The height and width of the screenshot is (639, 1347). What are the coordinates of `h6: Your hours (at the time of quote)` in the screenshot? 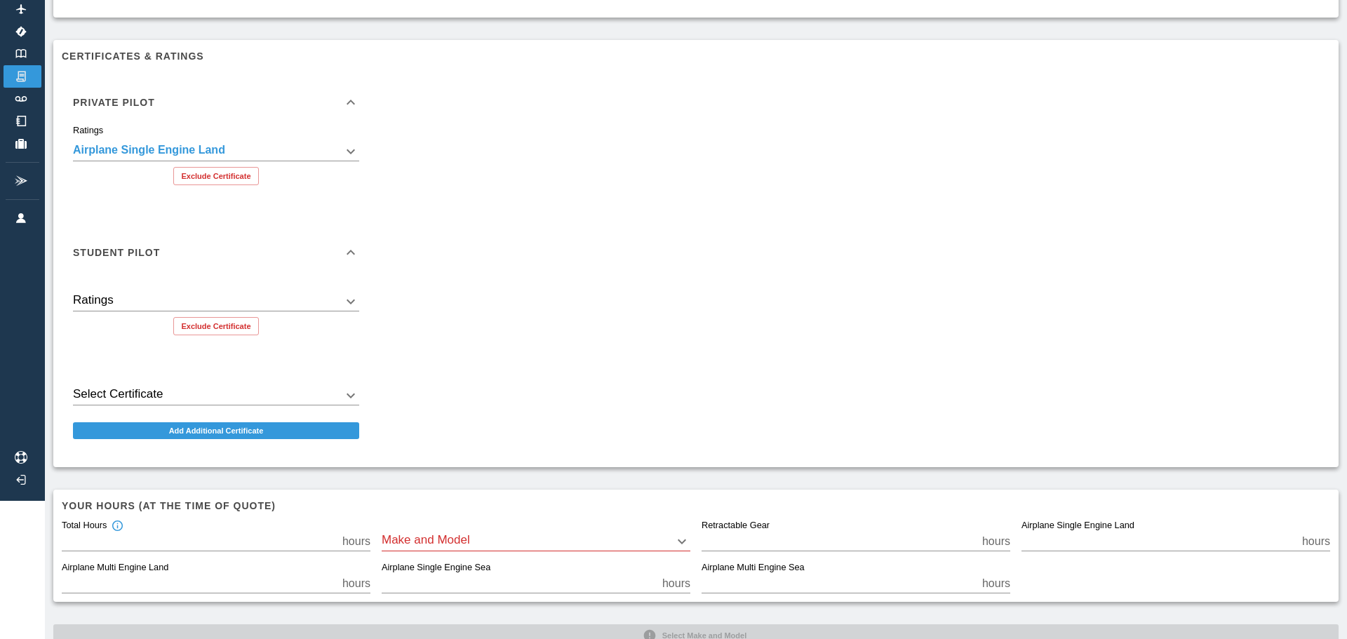 It's located at (696, 506).